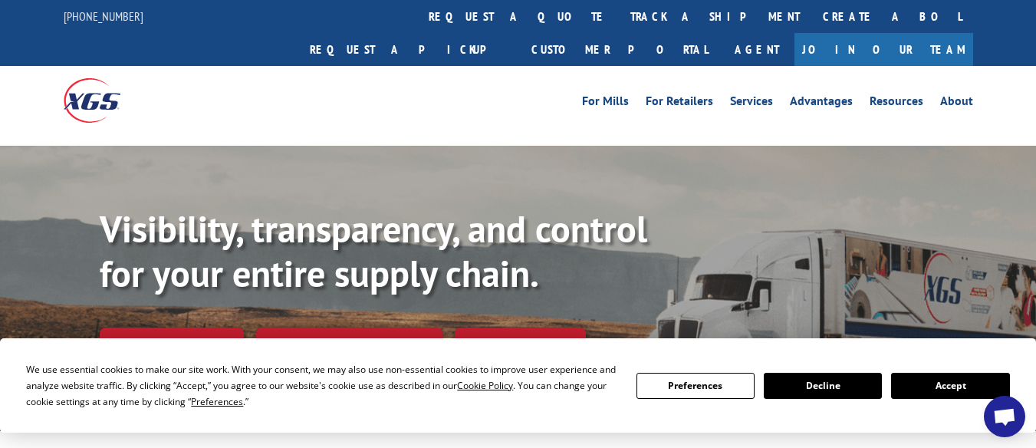  I want to click on div: Open chat, so click(1005, 416).